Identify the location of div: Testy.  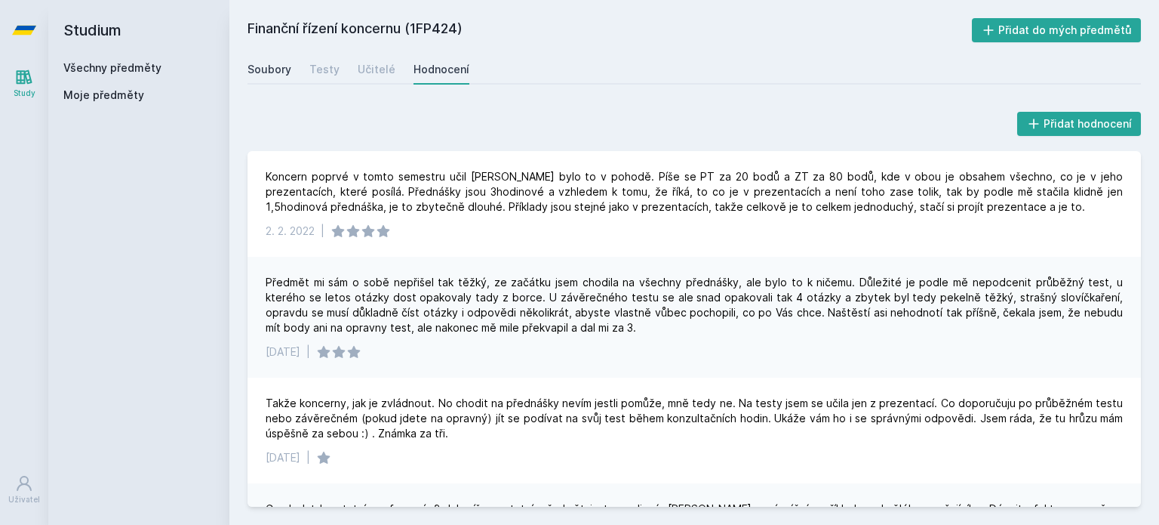
(325, 69).